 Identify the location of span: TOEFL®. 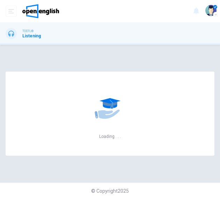
(28, 31).